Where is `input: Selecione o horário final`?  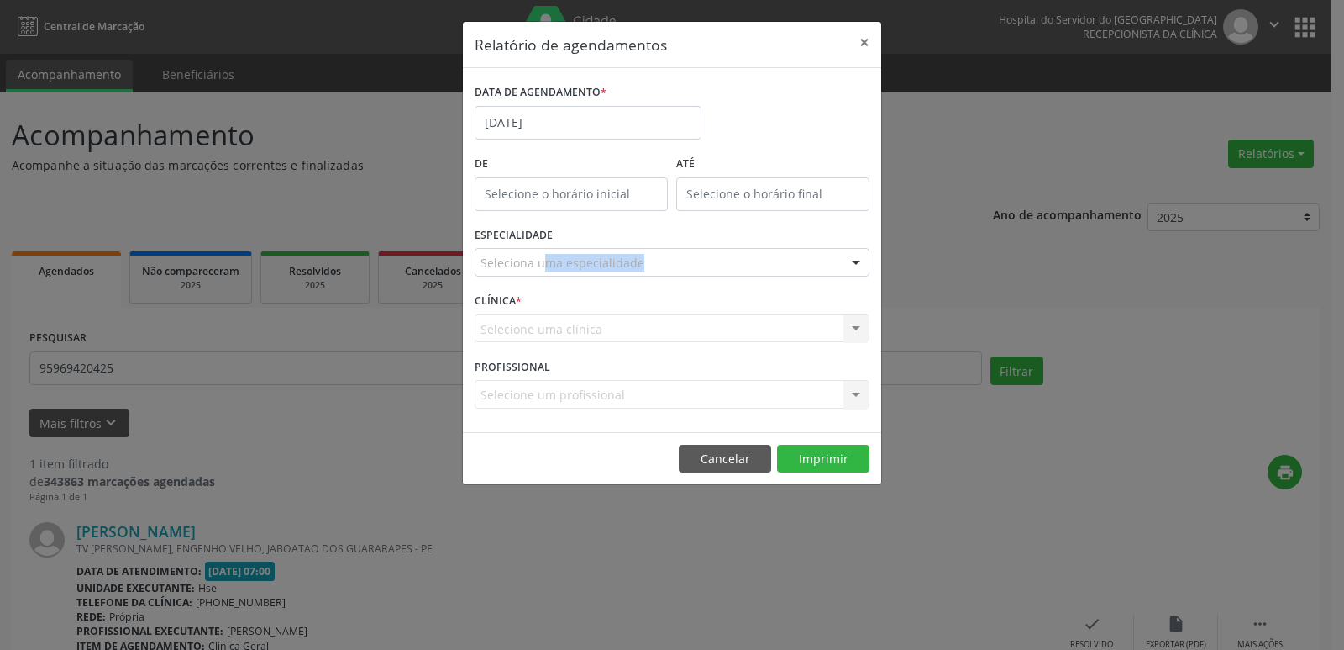
input: Selecione o horário final is located at coordinates (773, 194).